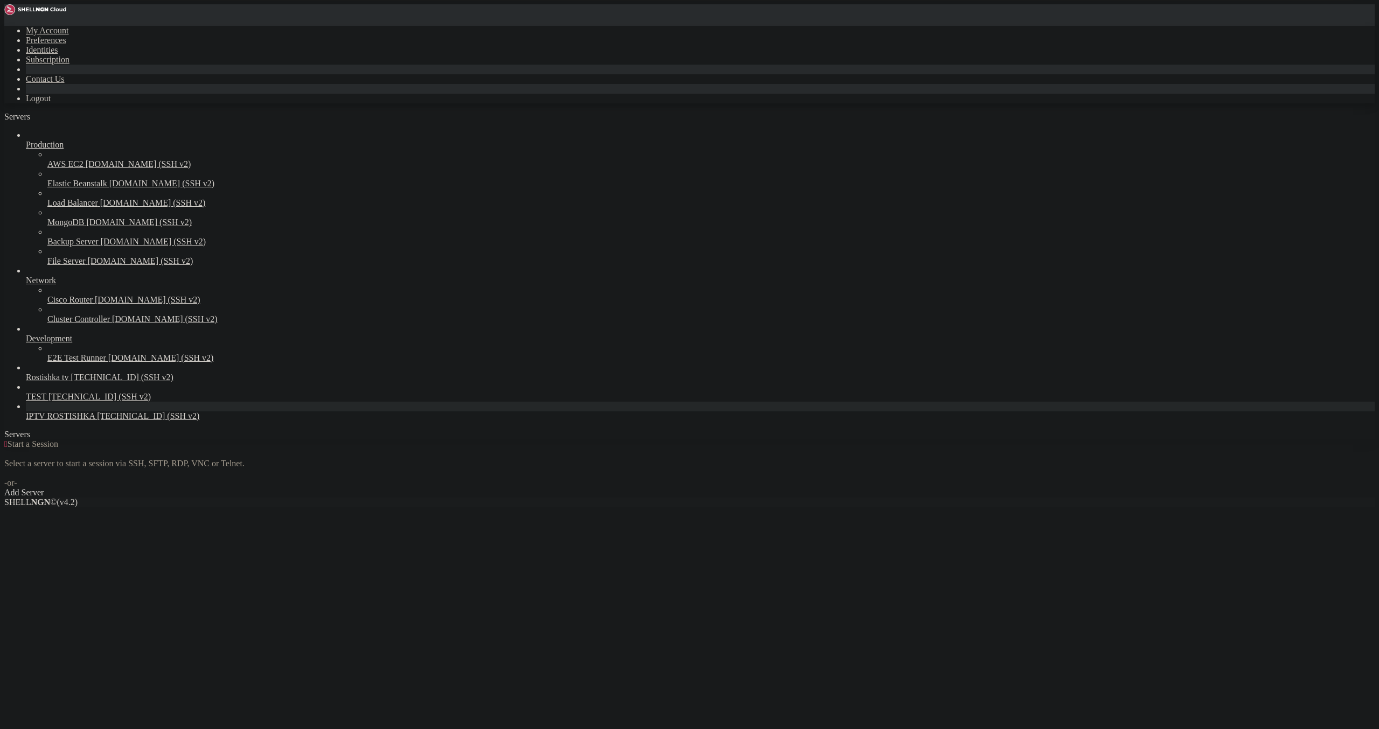 This screenshot has width=1379, height=729. I want to click on span: Network, so click(41, 280).